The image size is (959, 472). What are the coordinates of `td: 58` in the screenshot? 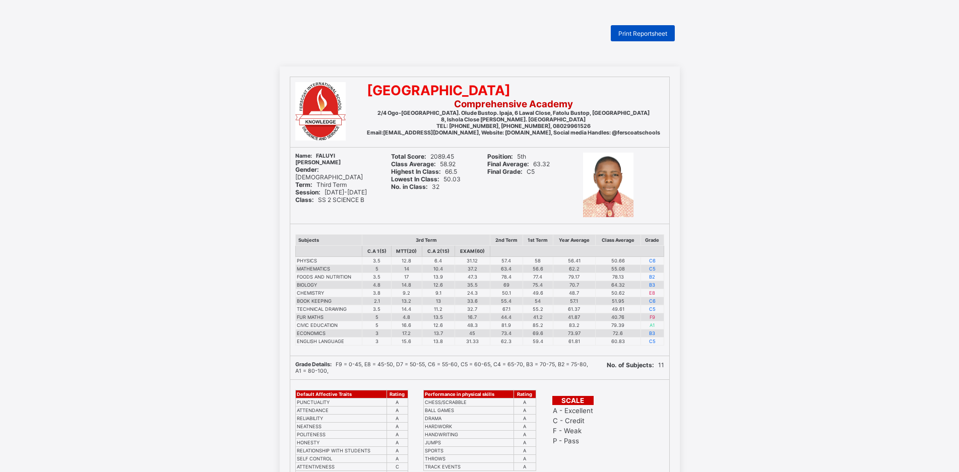 It's located at (537, 261).